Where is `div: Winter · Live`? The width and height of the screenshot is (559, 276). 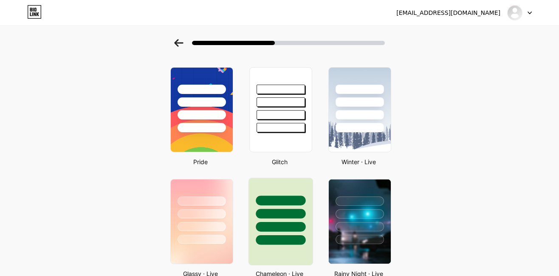 div: Winter · Live is located at coordinates (358, 161).